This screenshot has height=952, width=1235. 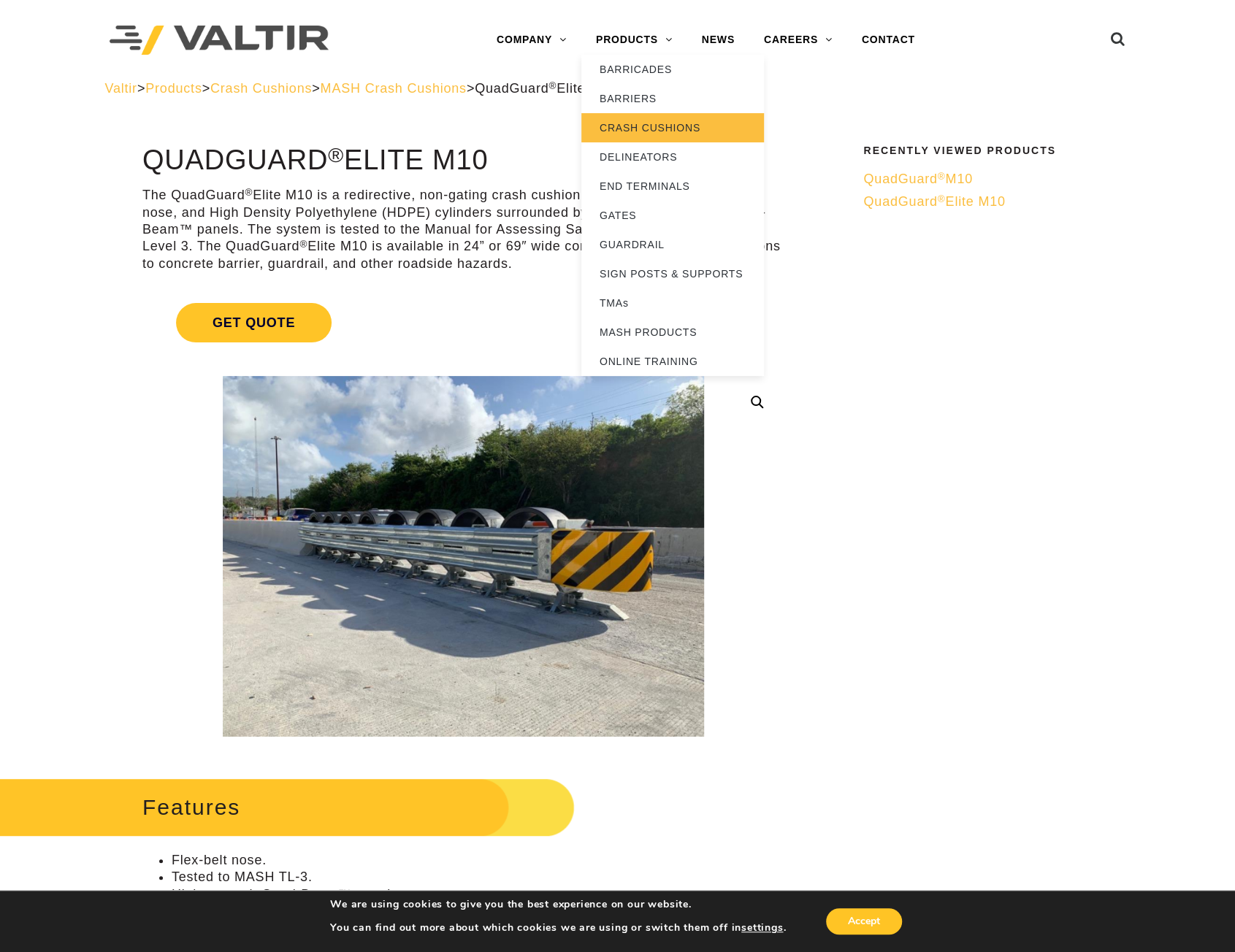 I want to click on a: CRASH CUSHIONS, so click(x=672, y=127).